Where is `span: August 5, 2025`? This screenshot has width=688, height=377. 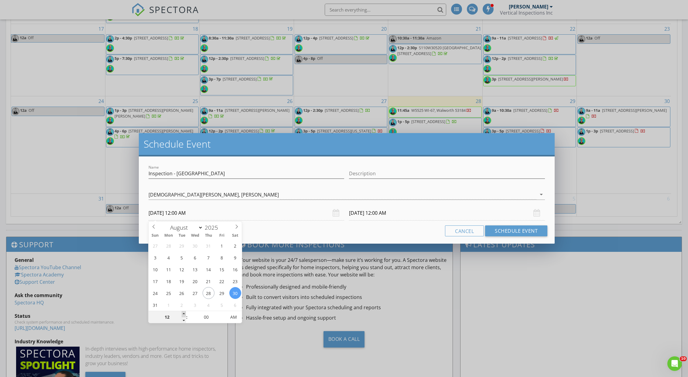
span: August 5, 2025 is located at coordinates (182, 257).